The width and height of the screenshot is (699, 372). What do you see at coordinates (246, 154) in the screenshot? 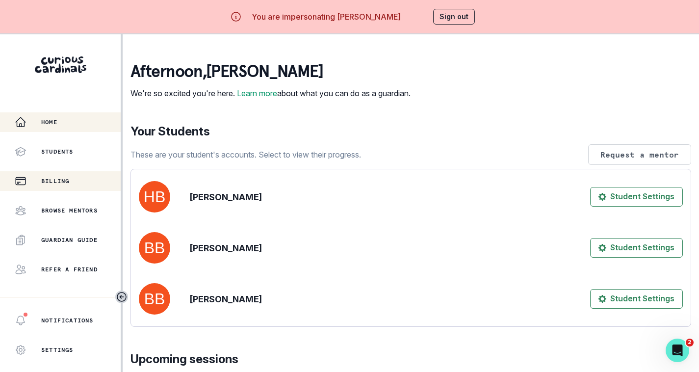
I see `p: These are your student's accounts. Select to view their progress.` at bounding box center [246, 154].